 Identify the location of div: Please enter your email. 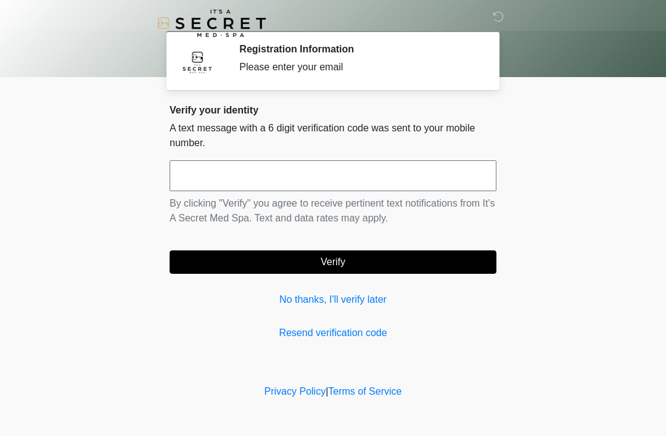
(358, 67).